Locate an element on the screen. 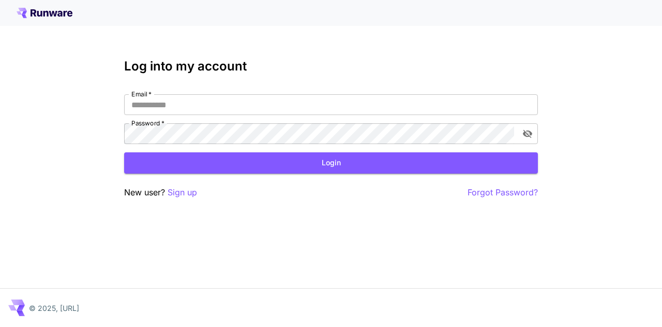 Image resolution: width=662 pixels, height=327 pixels. p: Sign up is located at coordinates (182, 192).